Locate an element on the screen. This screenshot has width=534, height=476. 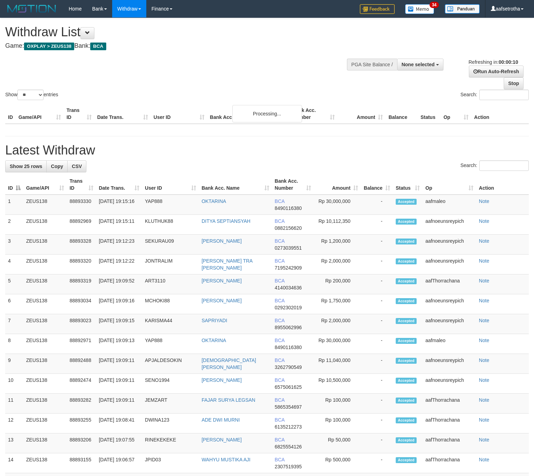
td: 88893155 is located at coordinates (82, 463).